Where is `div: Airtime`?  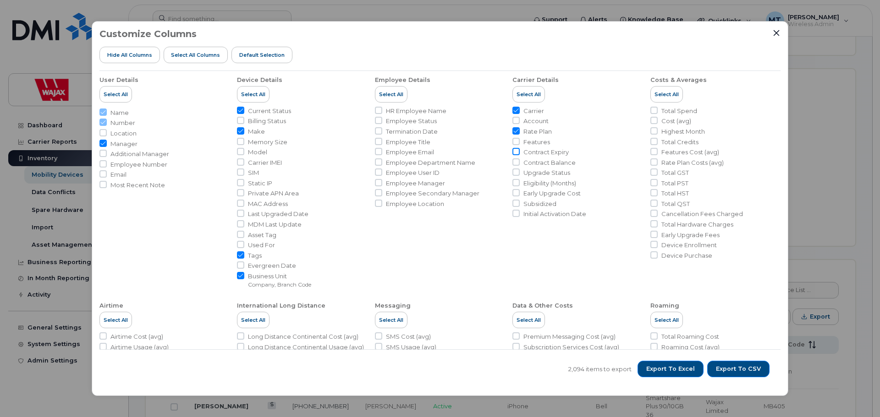
div: Airtime is located at coordinates (111, 306).